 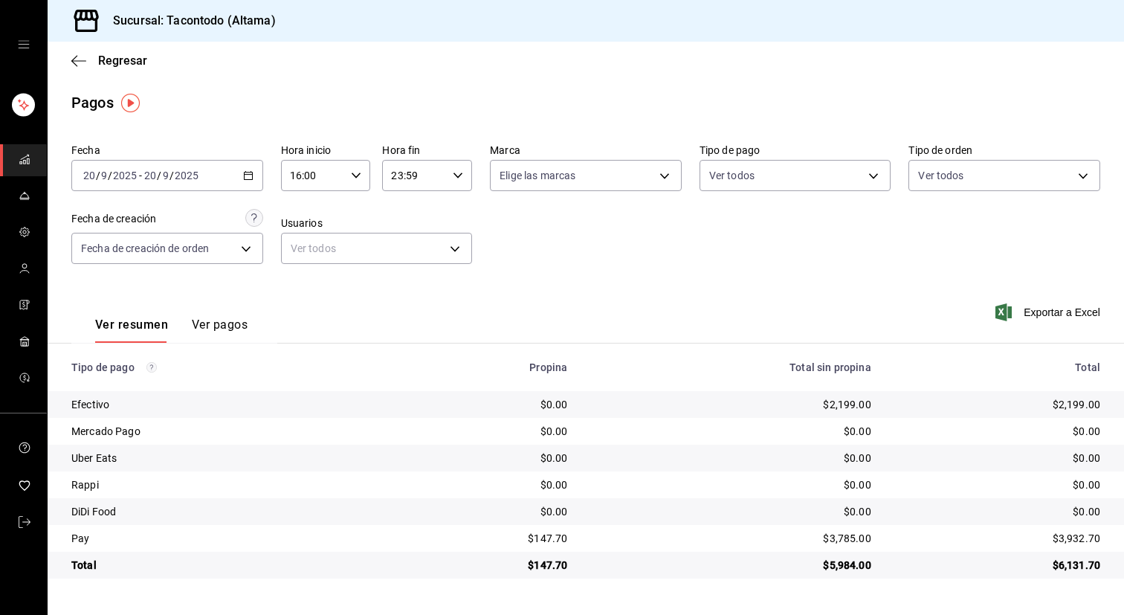 What do you see at coordinates (123, 60) in the screenshot?
I see `span: Regresar` at bounding box center [123, 60].